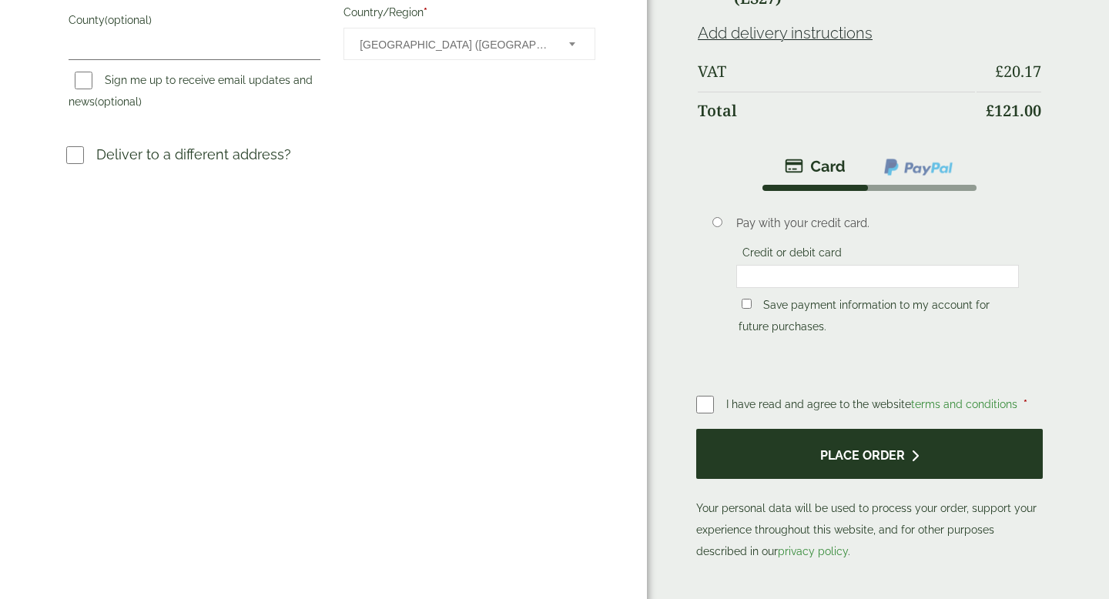 This screenshot has height=599, width=1109. I want to click on label: Country/Region, so click(469, 15).